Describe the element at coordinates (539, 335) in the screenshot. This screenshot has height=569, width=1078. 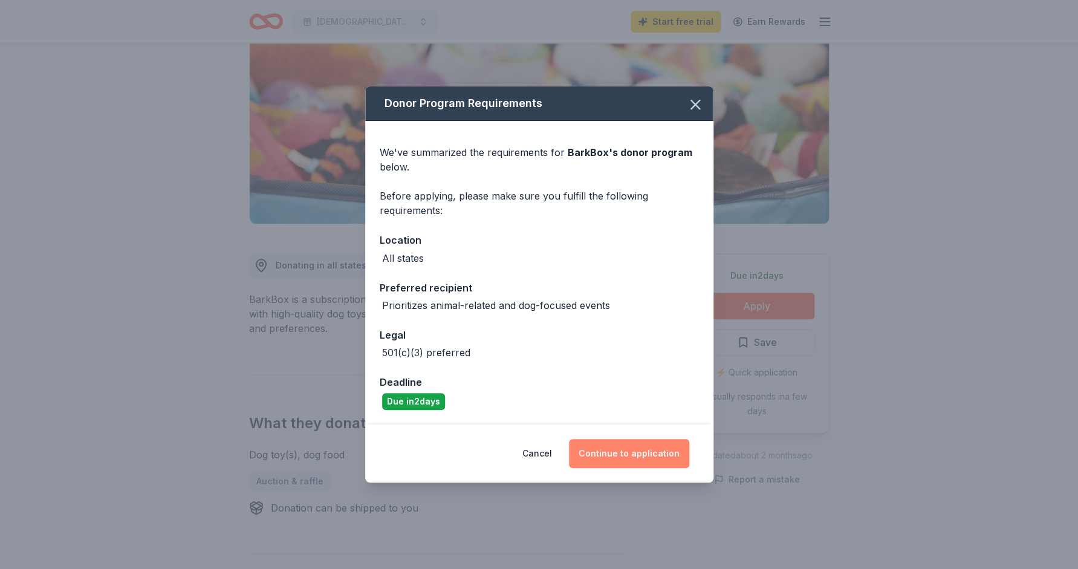
I see `div: Legal` at that location.